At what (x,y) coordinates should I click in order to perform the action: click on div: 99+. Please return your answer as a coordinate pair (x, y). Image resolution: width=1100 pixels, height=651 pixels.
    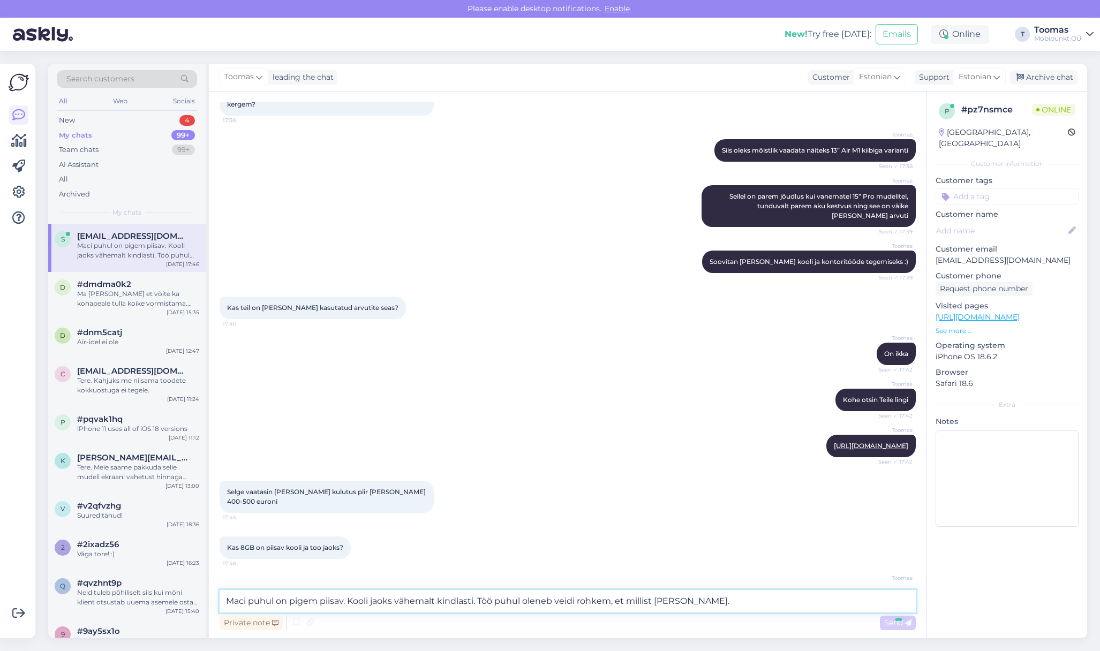
    Looking at the image, I should click on (183, 135).